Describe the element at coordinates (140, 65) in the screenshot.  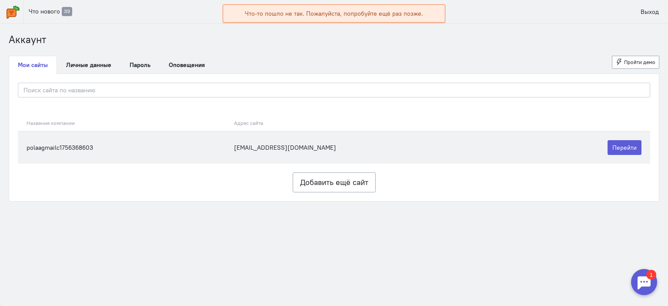
I see `a: Пароль` at that location.